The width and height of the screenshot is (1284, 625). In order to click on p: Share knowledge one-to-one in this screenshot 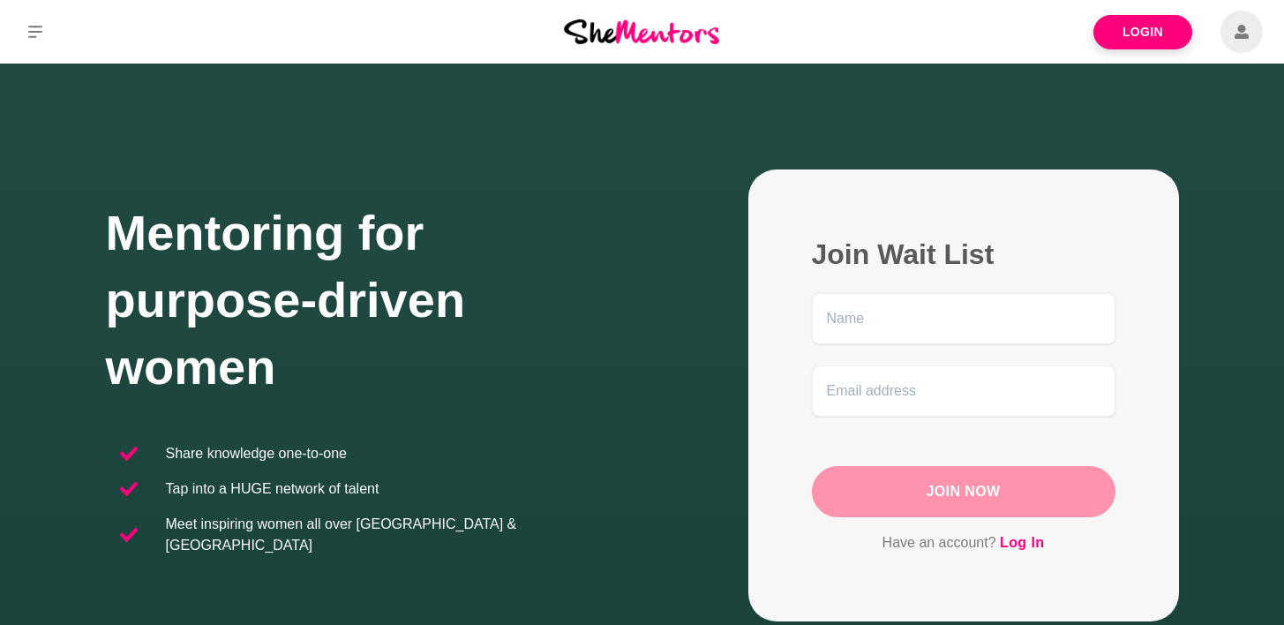, I will do `click(256, 454)`.